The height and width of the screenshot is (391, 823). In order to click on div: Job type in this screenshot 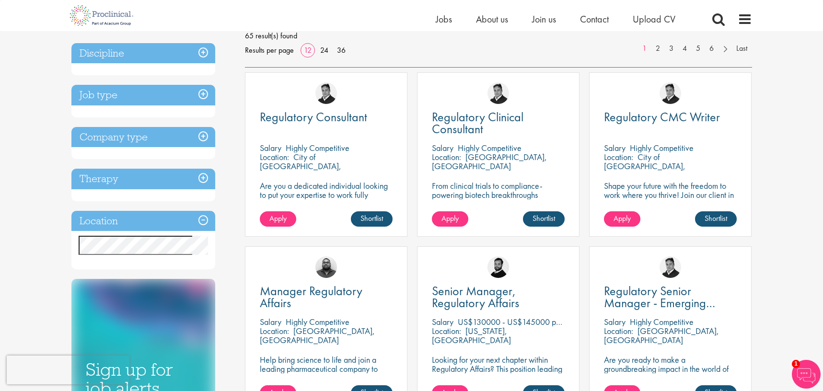, I will do `click(143, 95)`.